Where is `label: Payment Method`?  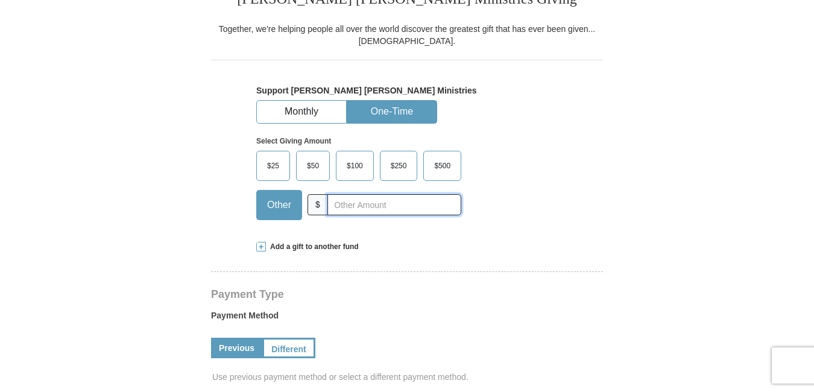
label: Payment Method is located at coordinates (407, 318).